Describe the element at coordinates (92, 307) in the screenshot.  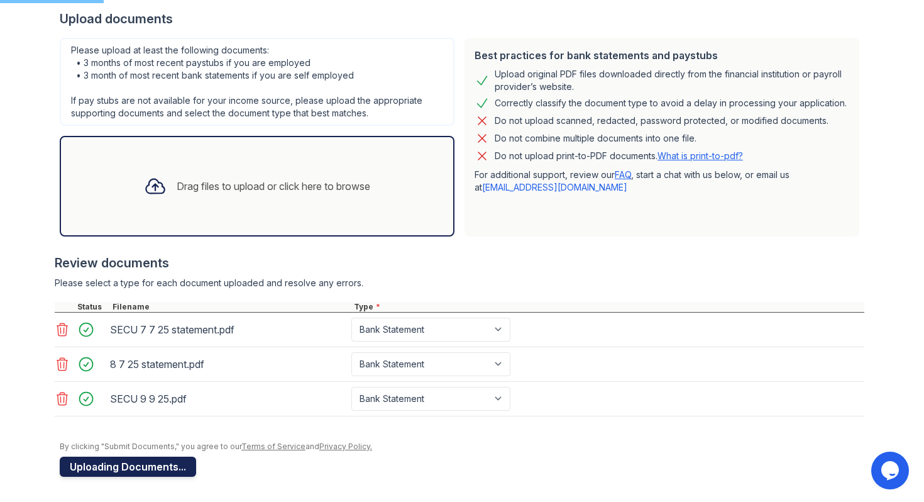
I see `div: Status` at that location.